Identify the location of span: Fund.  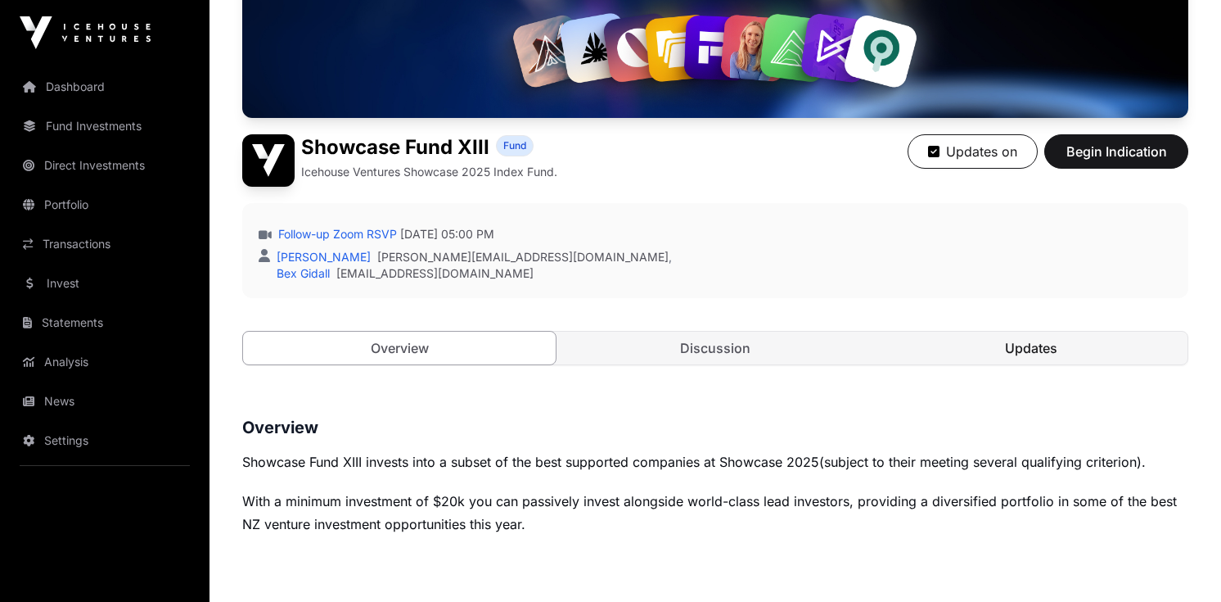
(515, 146).